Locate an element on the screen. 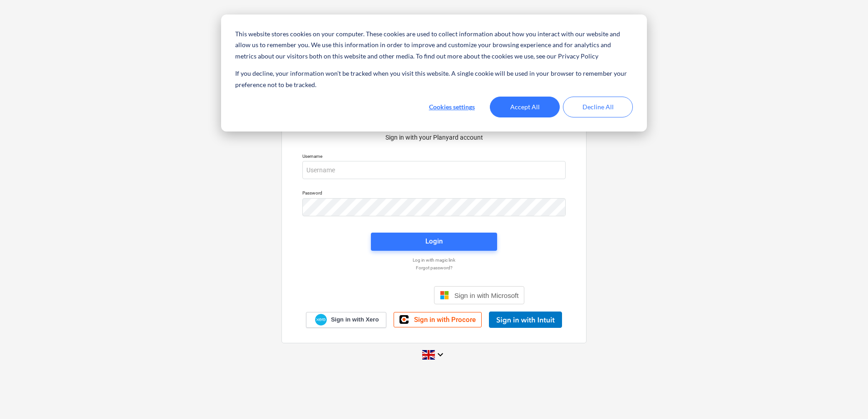 This screenshot has width=868, height=419. p: Sign in with your Planyard account is located at coordinates (434, 138).